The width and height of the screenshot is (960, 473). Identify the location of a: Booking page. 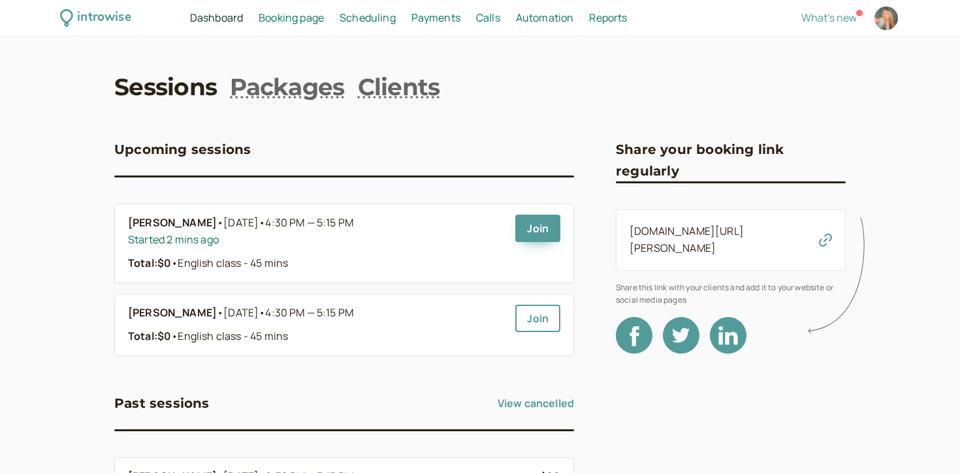
(291, 18).